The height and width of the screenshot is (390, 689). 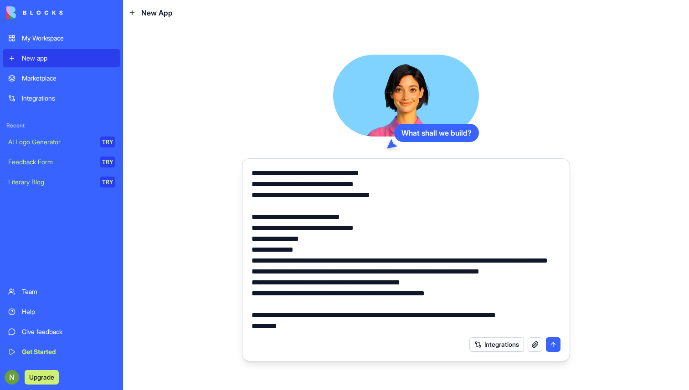 I want to click on div: Feedback Form, so click(x=51, y=162).